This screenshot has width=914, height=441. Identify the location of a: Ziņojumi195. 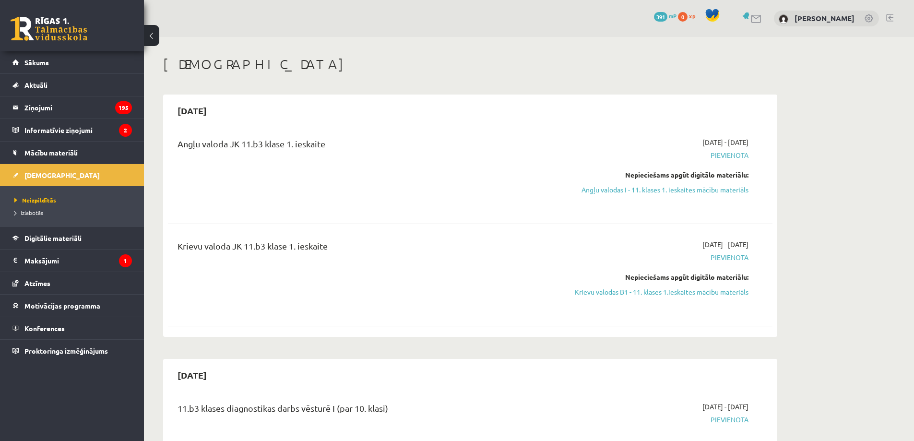
(72, 107).